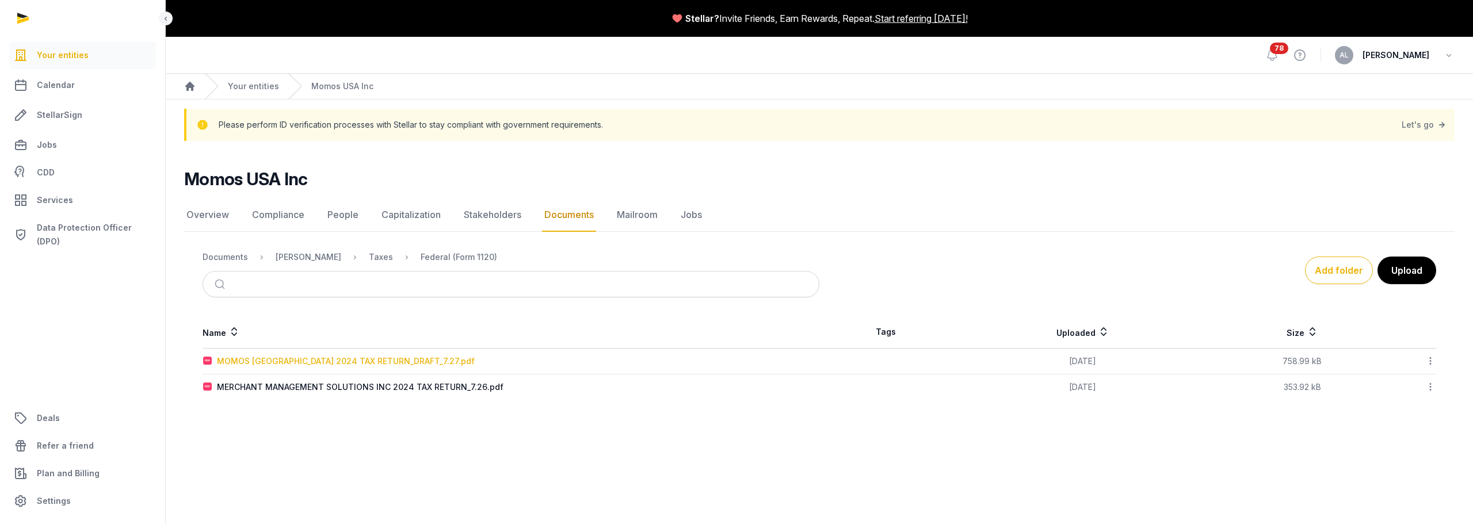 The height and width of the screenshot is (524, 1473). Describe the element at coordinates (1303, 332) in the screenshot. I see `th: Size` at that location.